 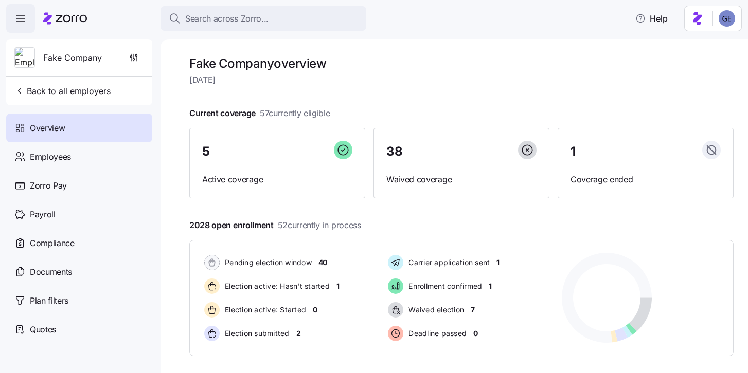 I want to click on span: 5, so click(x=206, y=152).